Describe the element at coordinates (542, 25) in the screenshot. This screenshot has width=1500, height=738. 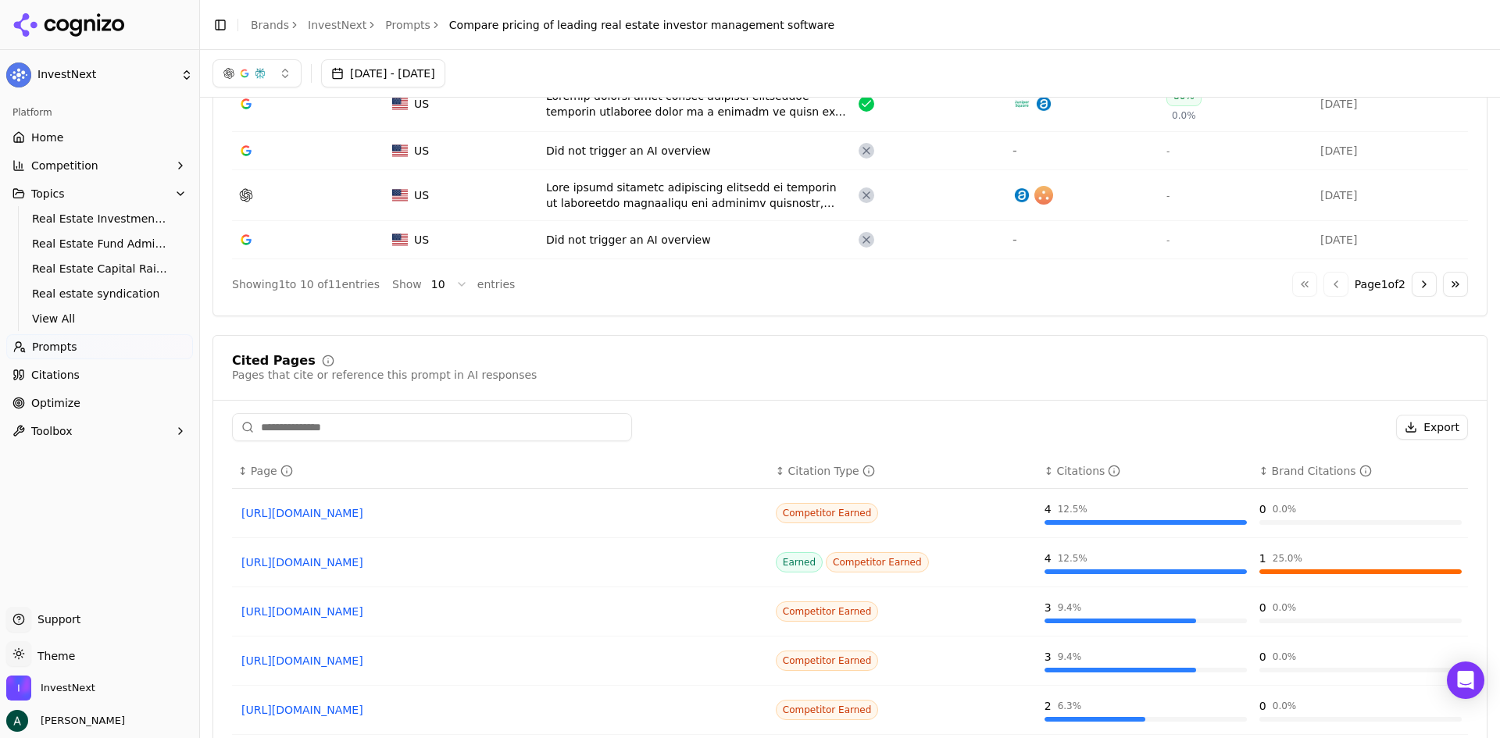
I see `nav: breadcrumb` at that location.